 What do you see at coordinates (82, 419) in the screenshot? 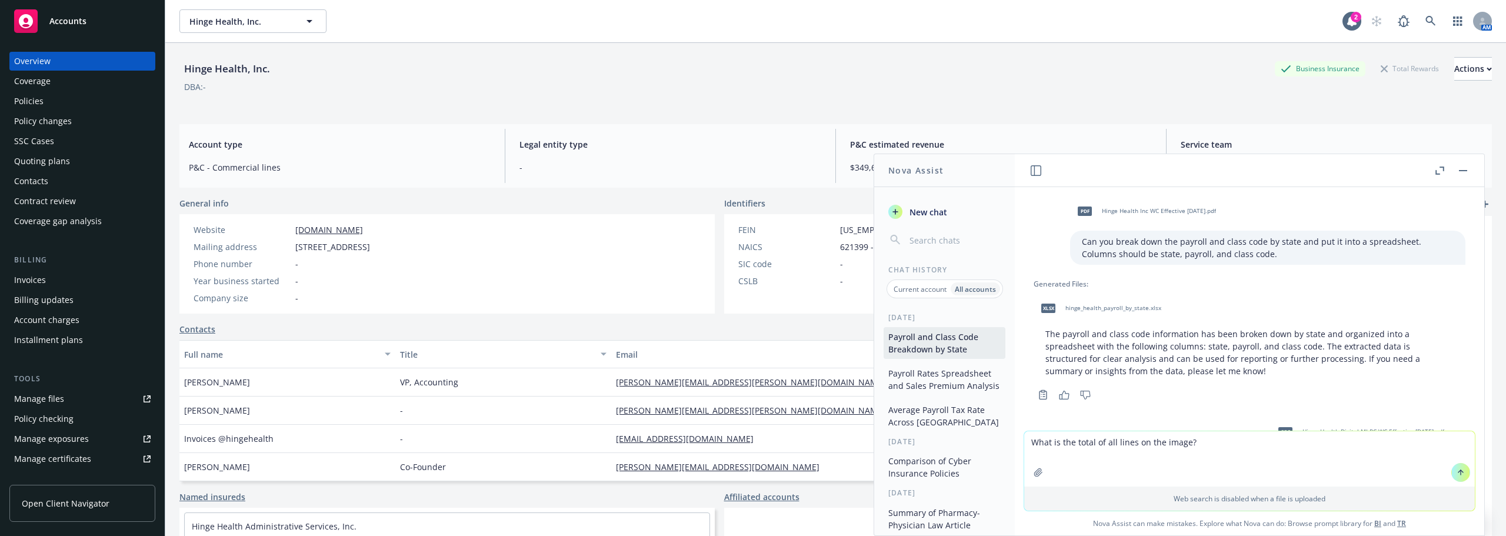
I see `a: Policy checking` at bounding box center [82, 419].